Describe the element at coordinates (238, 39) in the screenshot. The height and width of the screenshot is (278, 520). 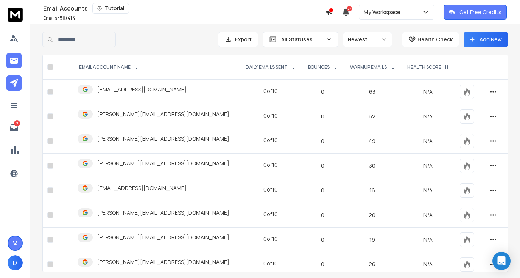
I see `button: Export` at that location.